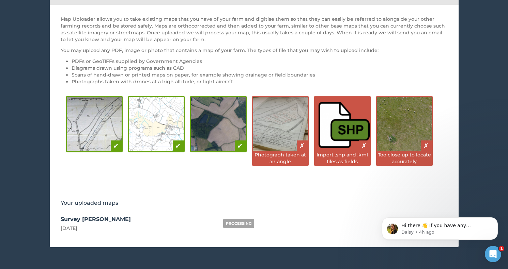  I want to click on img: Close up images are bad, so click(404, 124).